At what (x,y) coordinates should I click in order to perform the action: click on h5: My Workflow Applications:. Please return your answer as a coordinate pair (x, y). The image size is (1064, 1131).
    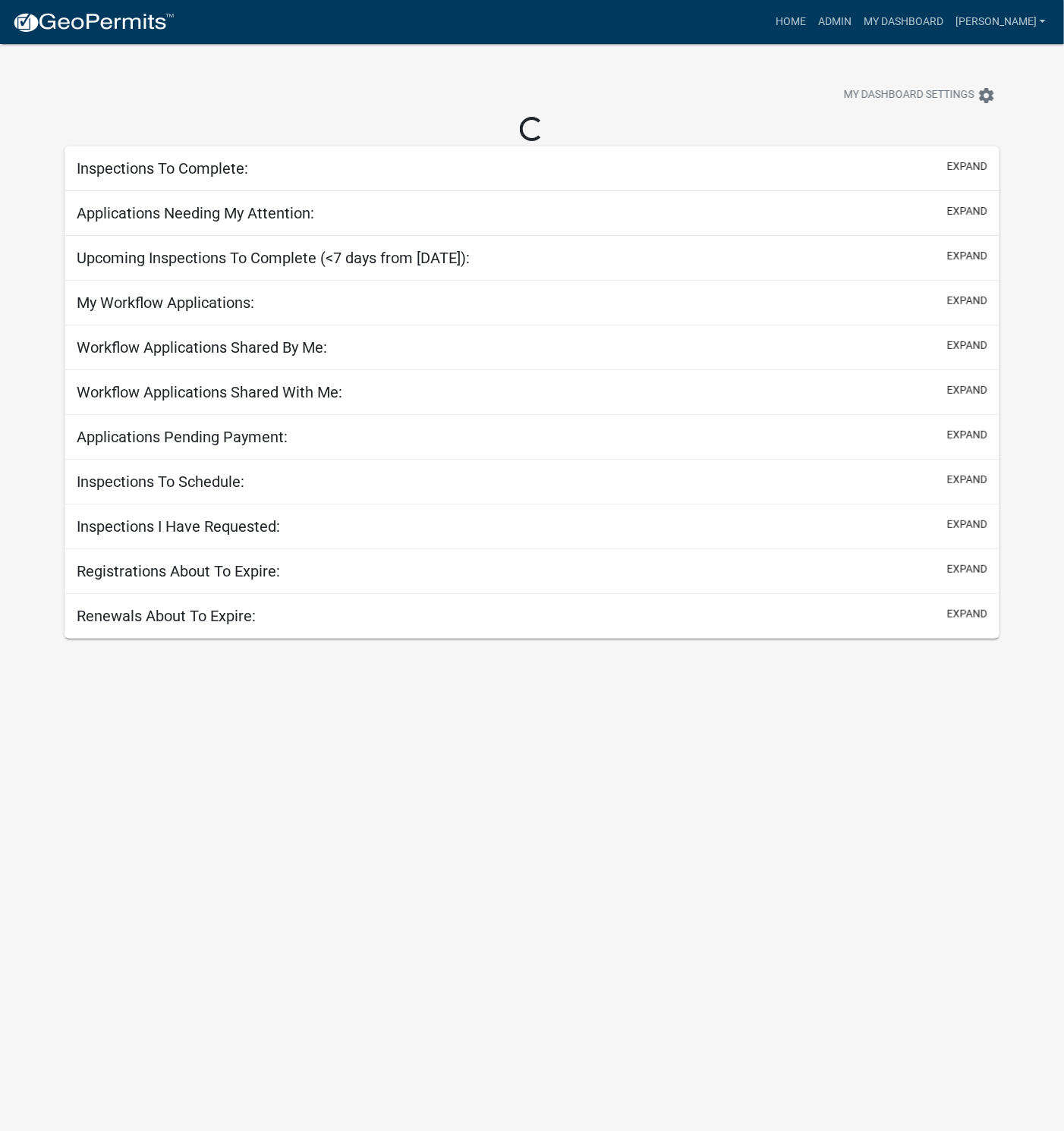
    Looking at the image, I should click on (165, 303).